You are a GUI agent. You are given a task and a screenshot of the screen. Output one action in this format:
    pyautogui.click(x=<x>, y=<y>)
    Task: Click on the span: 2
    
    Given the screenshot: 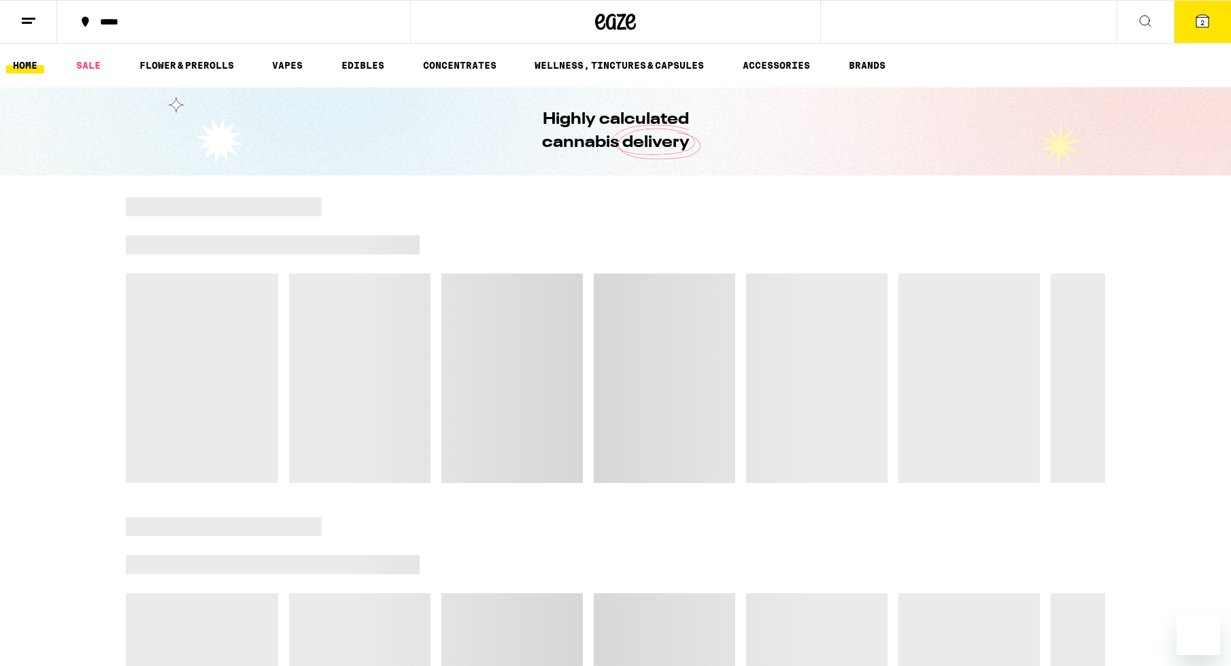 What is the action you would take?
    pyautogui.click(x=1202, y=22)
    